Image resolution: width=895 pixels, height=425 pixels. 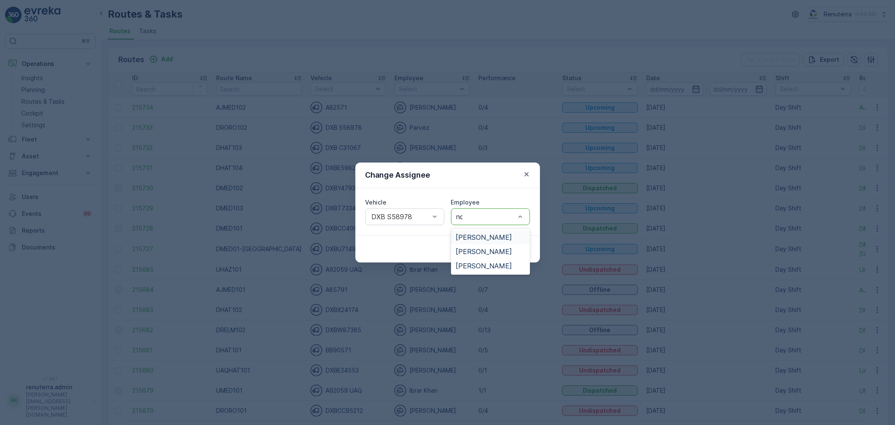 I want to click on label: Employee, so click(x=466, y=202).